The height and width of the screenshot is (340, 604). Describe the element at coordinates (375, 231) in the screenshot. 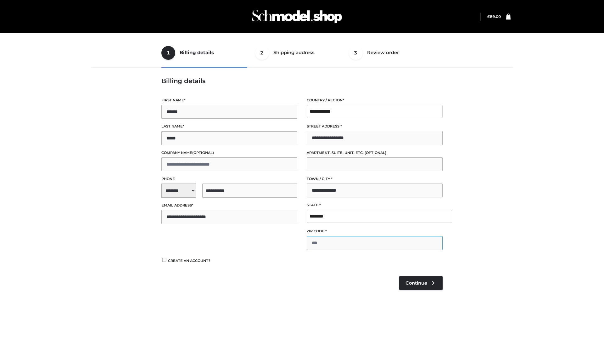

I see `label: ZIP Code` at that location.